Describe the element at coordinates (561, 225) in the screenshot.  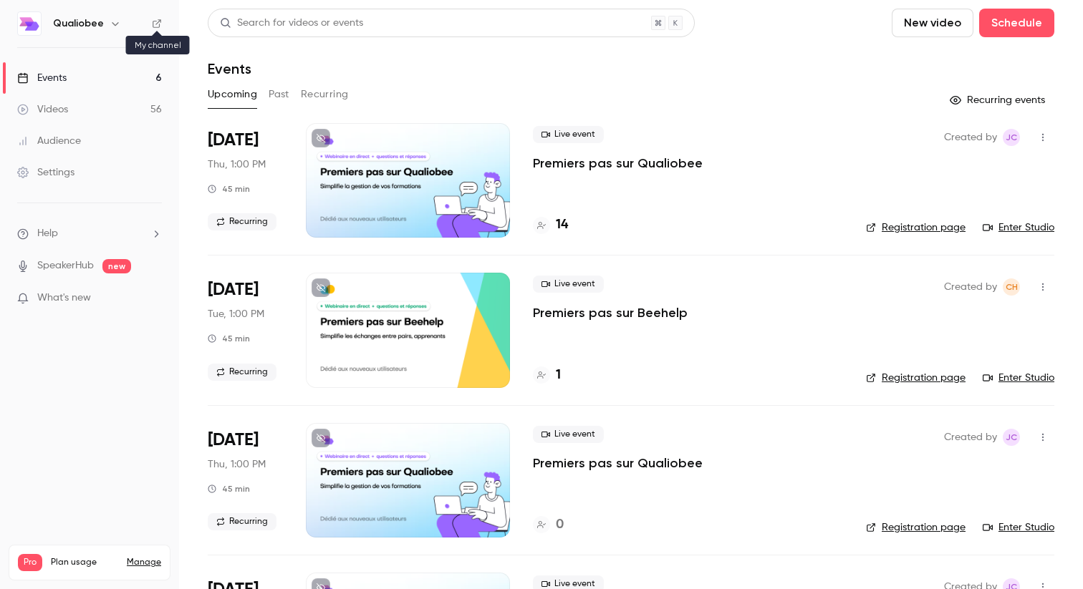
I see `h4: 14` at that location.